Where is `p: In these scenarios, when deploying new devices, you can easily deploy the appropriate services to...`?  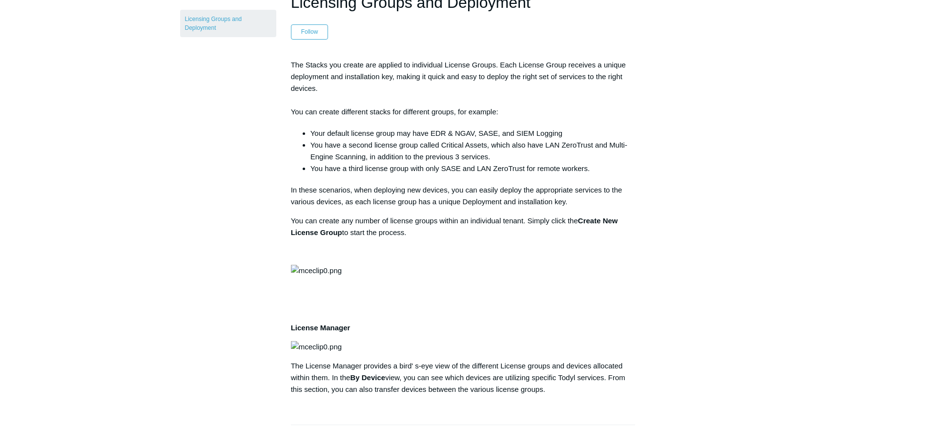
p: In these scenarios, when deploying new devices, you can easily deploy the appropriate services to... is located at coordinates (463, 196).